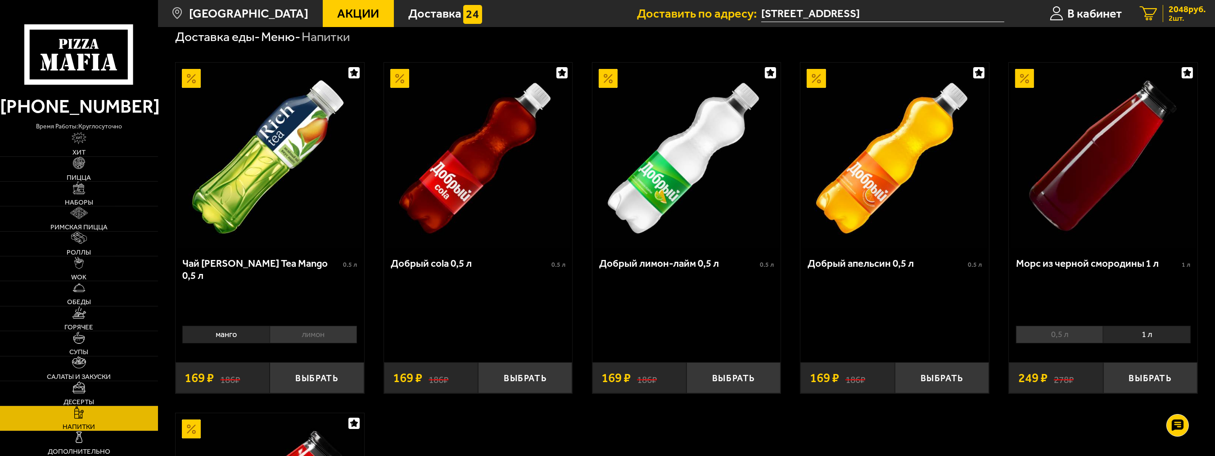  I want to click on span: Гороховая улица, 53, so click(883, 14).